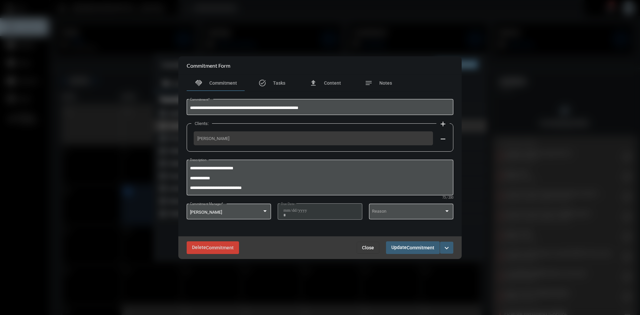  What do you see at coordinates (413, 247) in the screenshot?
I see `span: Update` at bounding box center [413, 247].